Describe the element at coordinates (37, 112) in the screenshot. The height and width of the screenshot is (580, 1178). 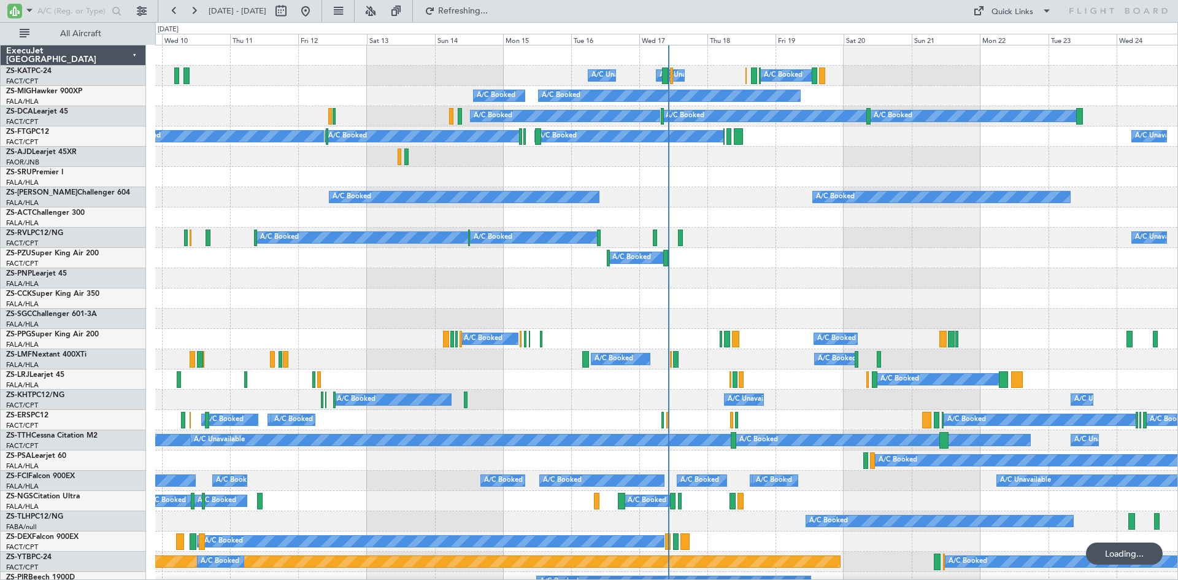
I see `a: ZS-DCALearjet 45` at that location.